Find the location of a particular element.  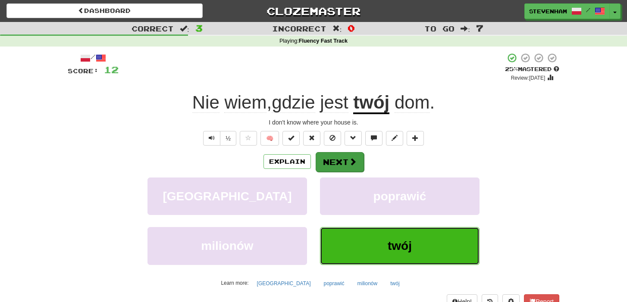

span: To go is located at coordinates (440, 28).